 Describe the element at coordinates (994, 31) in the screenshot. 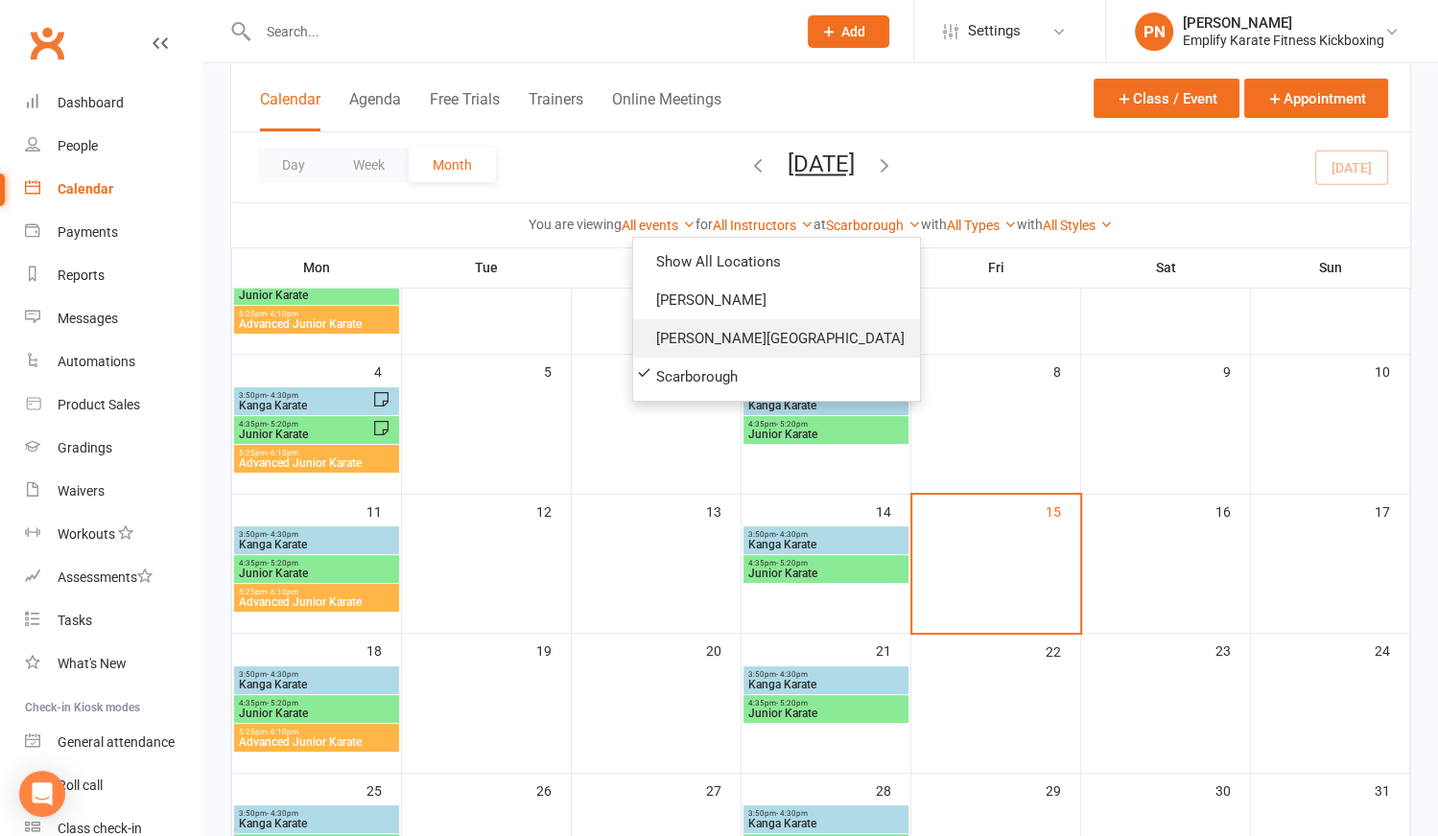

I see `span: Settings` at that location.